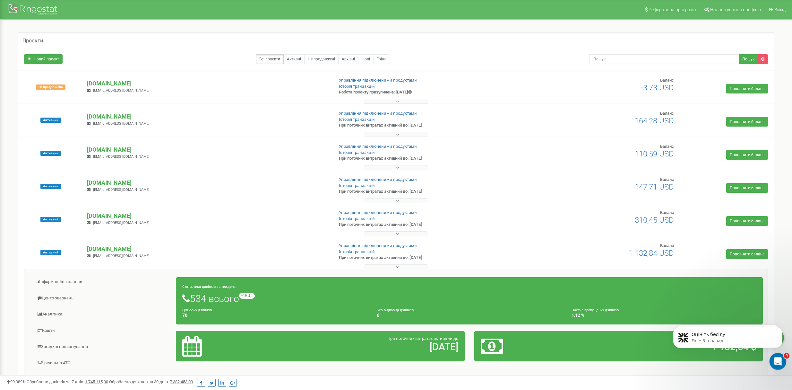 The width and height of the screenshot is (792, 390). Describe the element at coordinates (595, 310) in the screenshot. I see `small: Частка пропущених дзвінків` at that location.